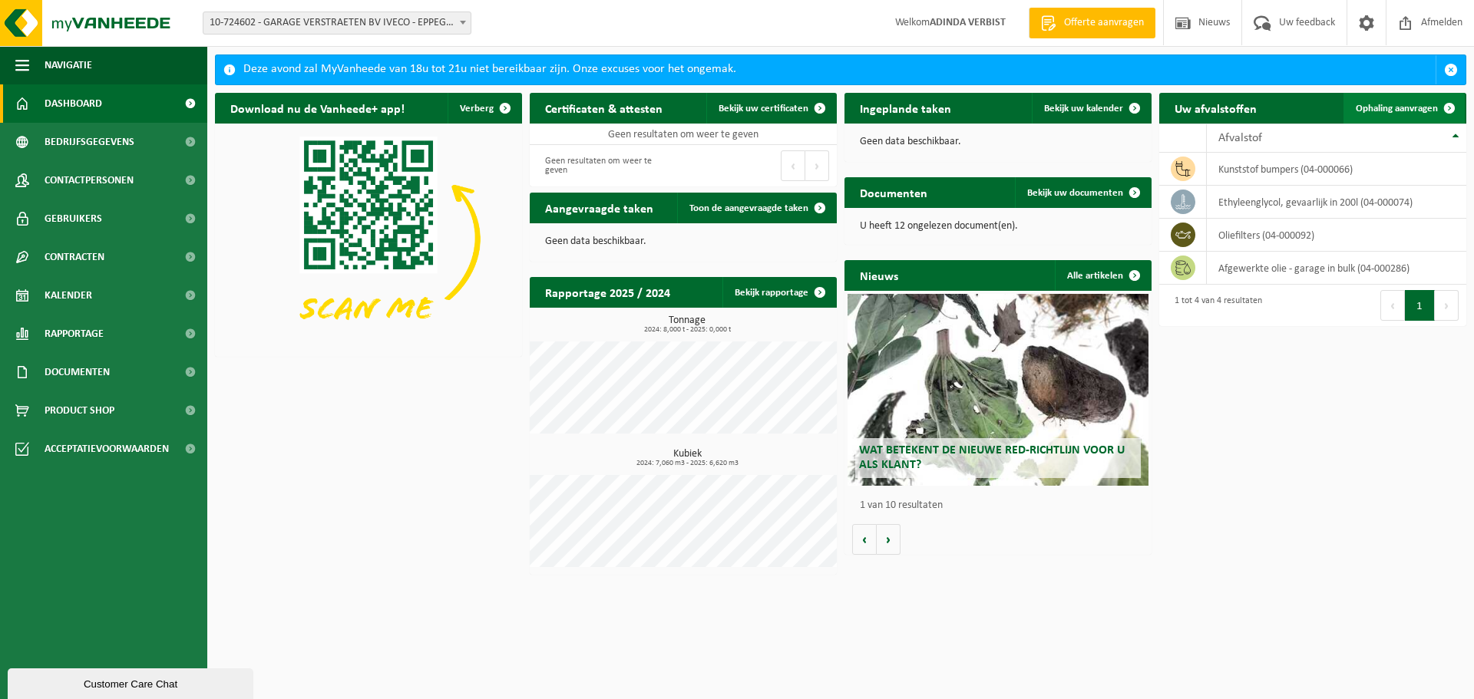  What do you see at coordinates (967, 22) in the screenshot?
I see `strong: ADINDA VERBIST` at bounding box center [967, 22].